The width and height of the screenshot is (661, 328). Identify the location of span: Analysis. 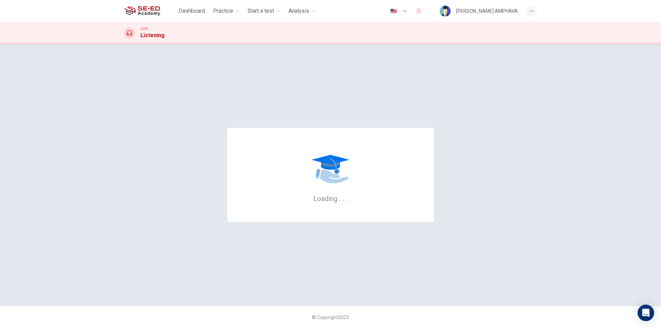
(299, 11).